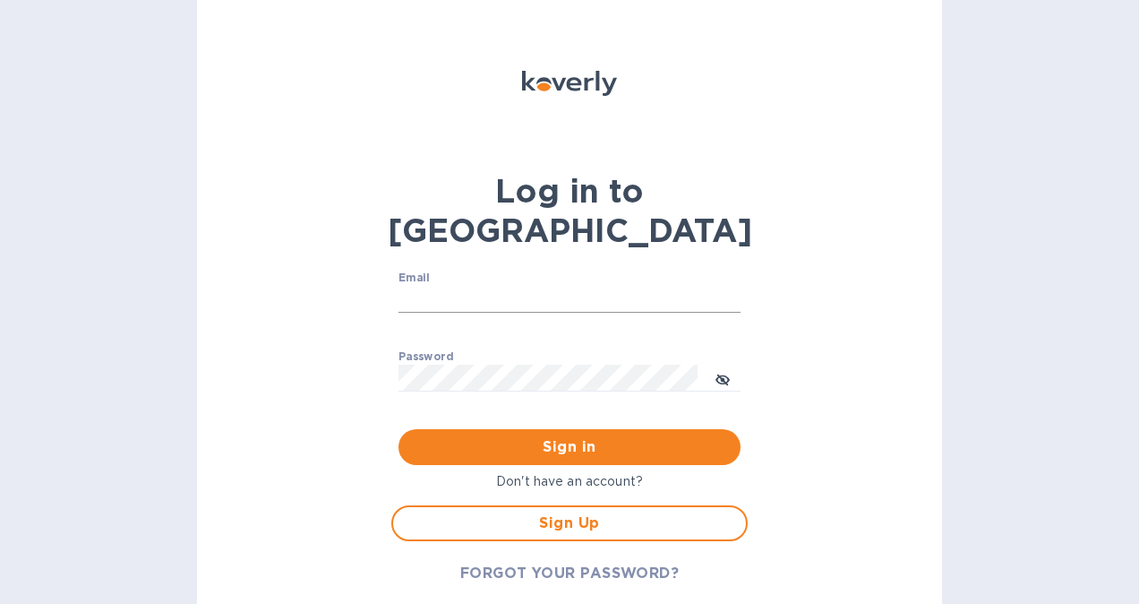  Describe the element at coordinates (570, 447) in the screenshot. I see `button: Sign in` at that location.